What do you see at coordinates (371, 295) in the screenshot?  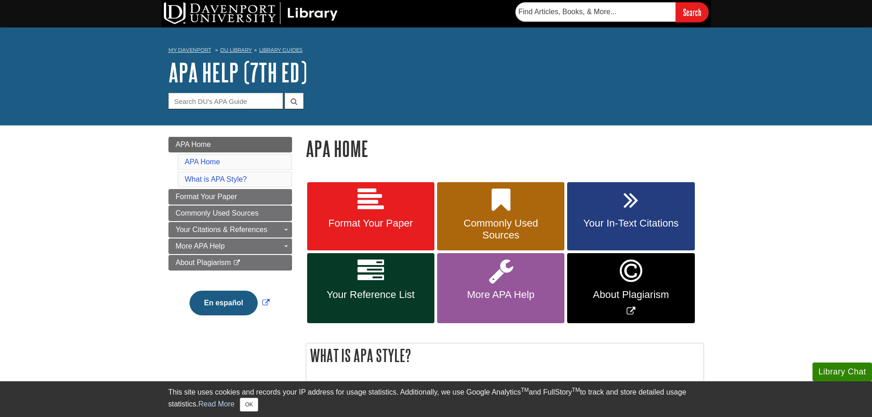 I see `span: Your Reference List` at bounding box center [371, 295].